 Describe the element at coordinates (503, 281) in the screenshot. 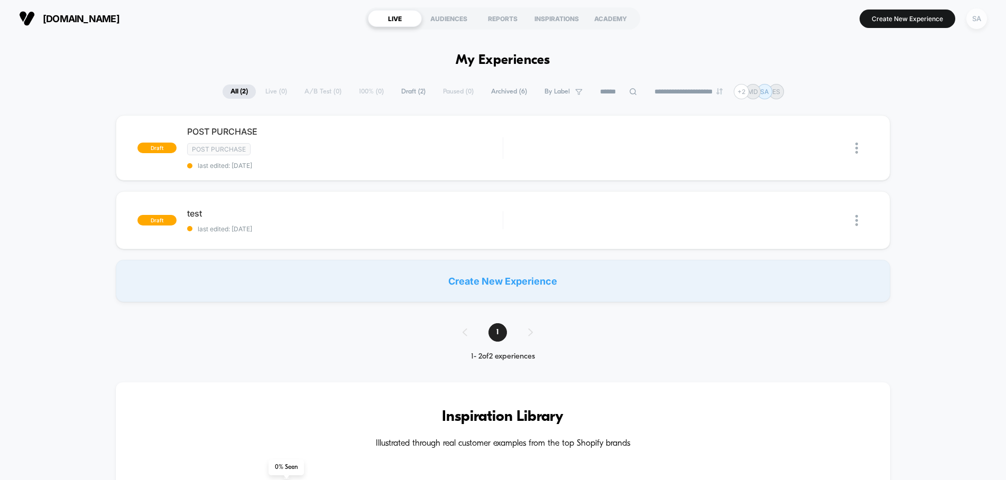

I see `div: Create New Experience` at that location.